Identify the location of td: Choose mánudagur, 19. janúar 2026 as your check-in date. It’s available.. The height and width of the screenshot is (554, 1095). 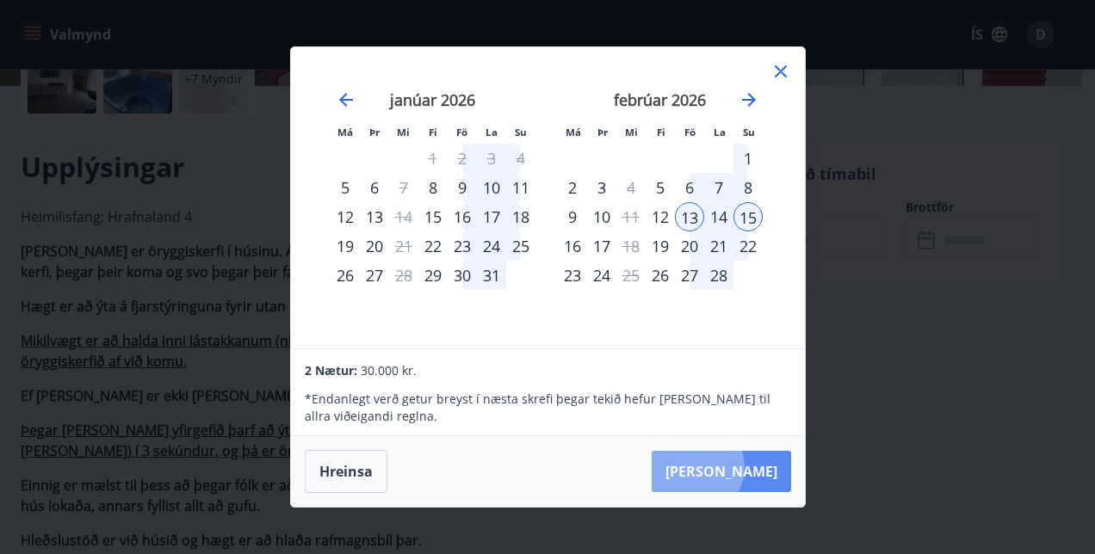
(345, 246).